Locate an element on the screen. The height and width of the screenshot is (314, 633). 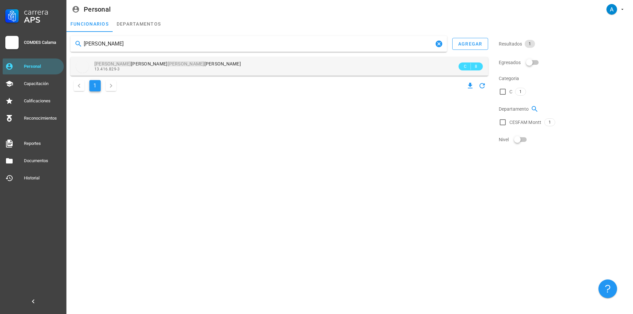
div: Calificaciones is located at coordinates (43, 101).